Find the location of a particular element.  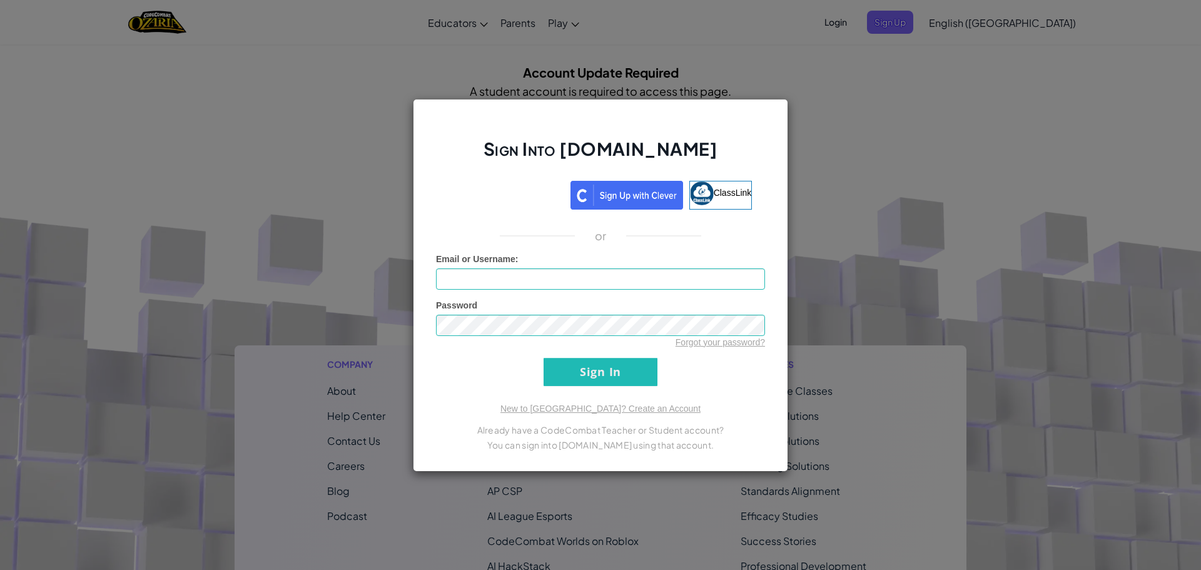

a: Forgot your password? is located at coordinates (720, 342).